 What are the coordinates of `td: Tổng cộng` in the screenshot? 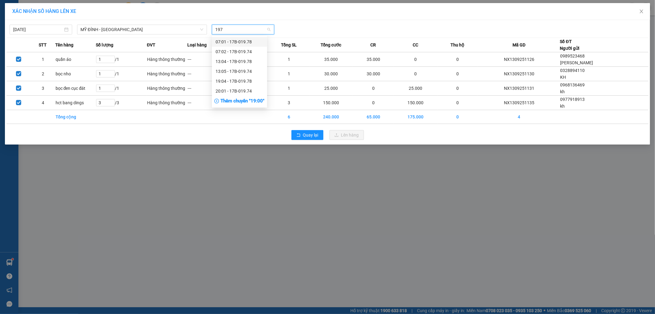 It's located at (76, 117).